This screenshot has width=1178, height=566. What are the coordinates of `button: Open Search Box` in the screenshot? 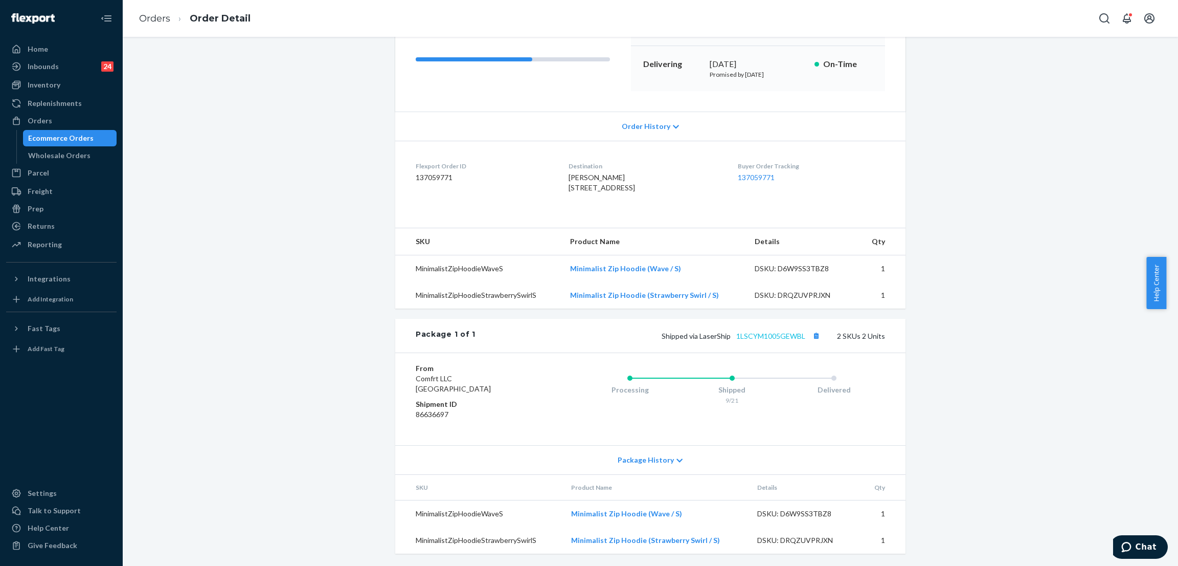 It's located at (1105, 18).